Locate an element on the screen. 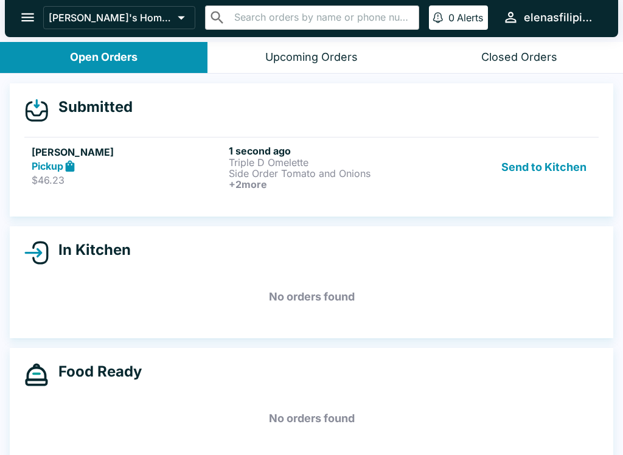  h4: Food Ready is located at coordinates (95, 372).